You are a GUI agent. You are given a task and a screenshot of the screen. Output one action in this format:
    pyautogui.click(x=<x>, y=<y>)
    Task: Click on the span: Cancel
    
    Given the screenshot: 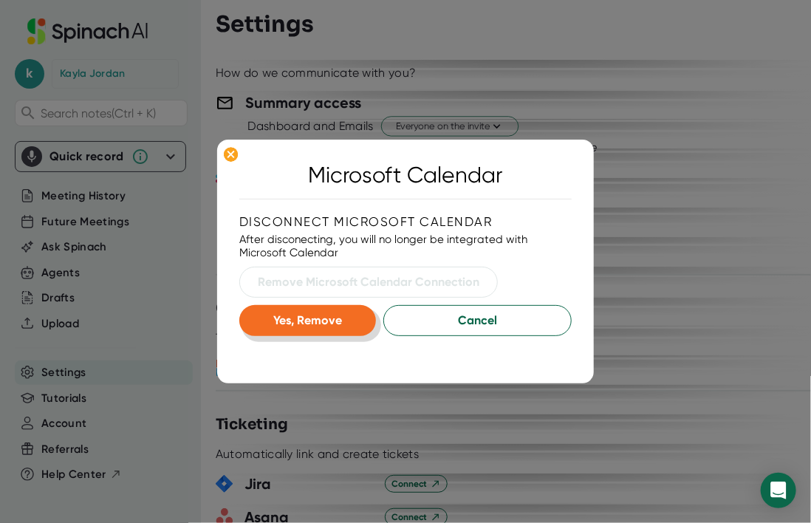 What is the action you would take?
    pyautogui.click(x=477, y=321)
    